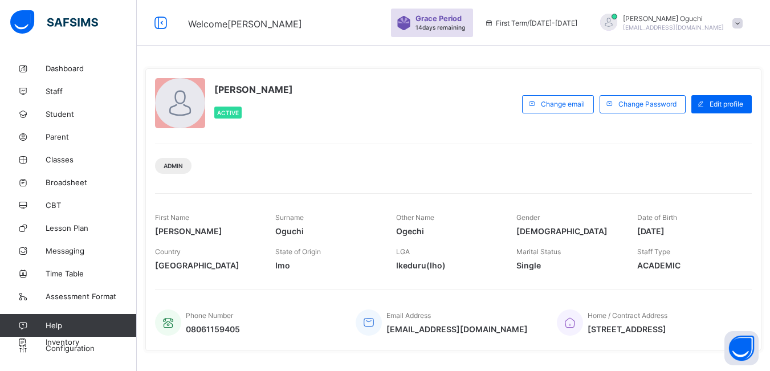 The height and width of the screenshot is (371, 770). I want to click on span: Grace Period, so click(438, 18).